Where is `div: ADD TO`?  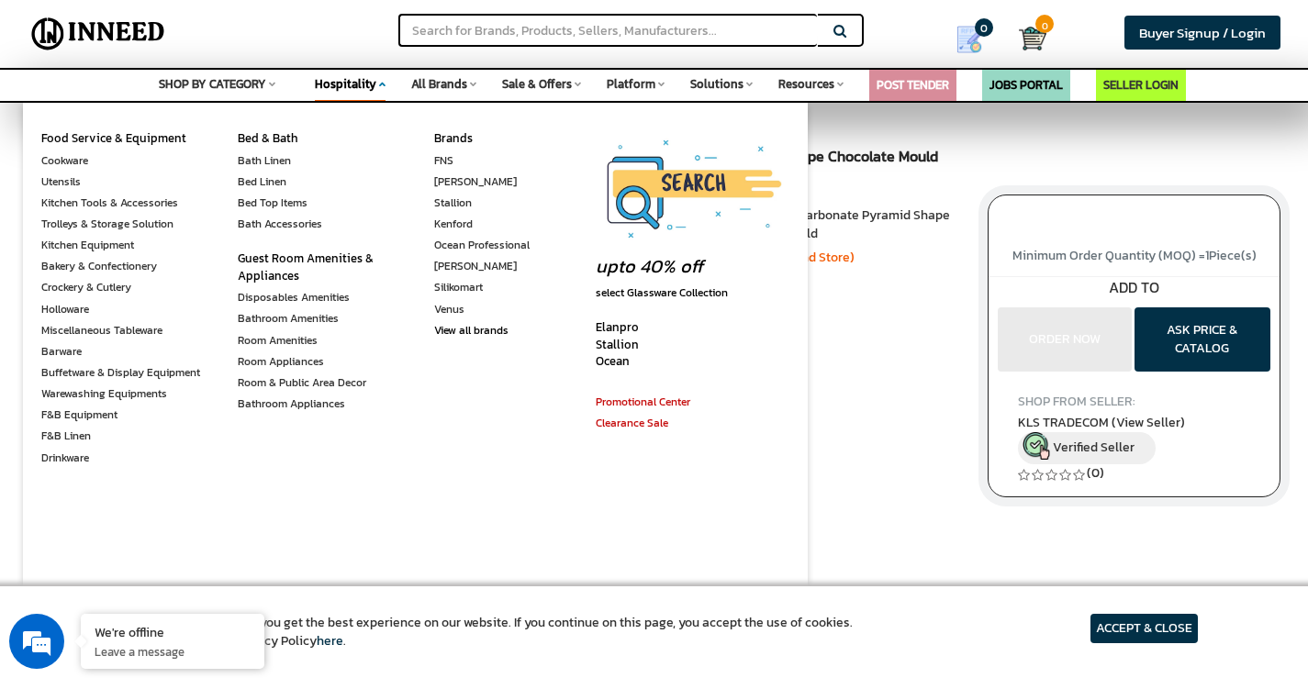
div: ADD TO is located at coordinates (1133, 287).